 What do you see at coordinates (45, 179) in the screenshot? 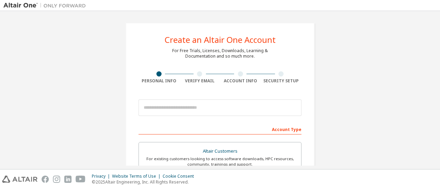
I see `img: facebook.svg` at bounding box center [45, 179].